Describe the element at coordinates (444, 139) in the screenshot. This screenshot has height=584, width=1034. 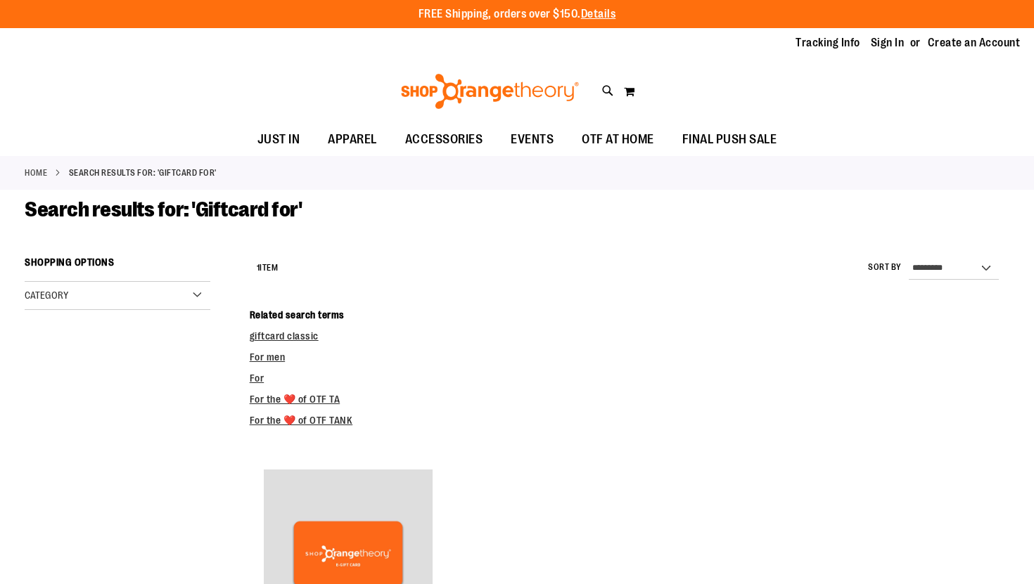
I see `span: ACCESSORIES` at that location.